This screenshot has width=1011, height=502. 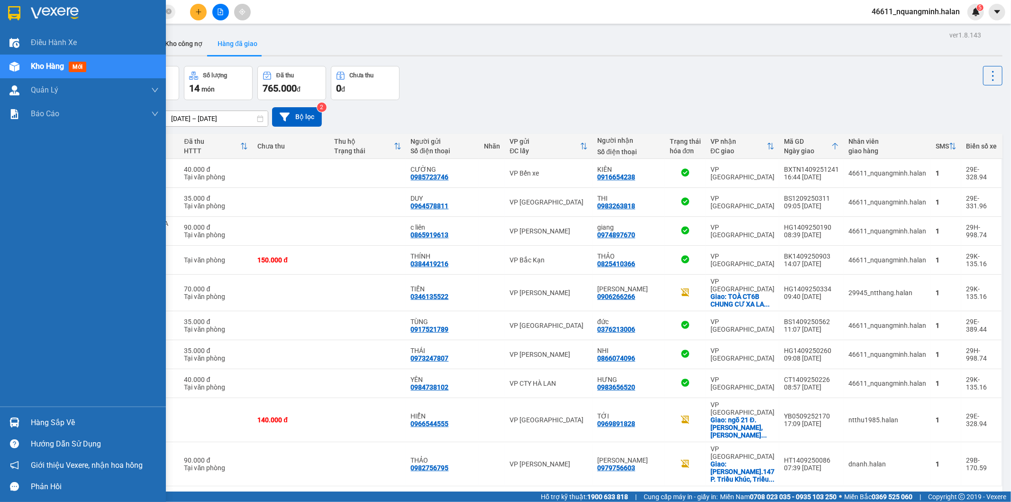 What do you see at coordinates (199, 12) in the screenshot?
I see `span: plus` at bounding box center [199, 12].